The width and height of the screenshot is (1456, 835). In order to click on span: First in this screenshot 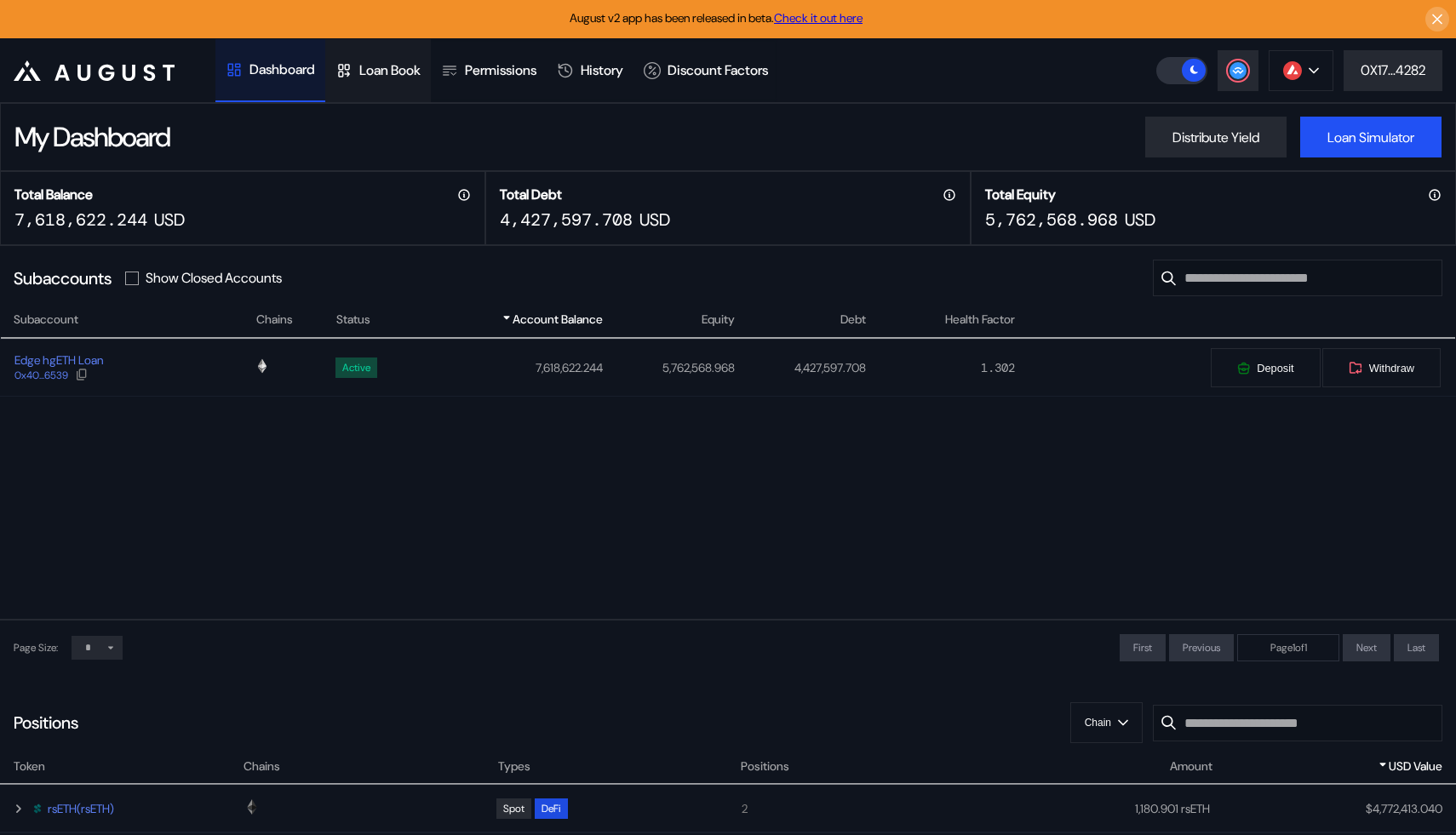, I will do `click(1143, 647)`.